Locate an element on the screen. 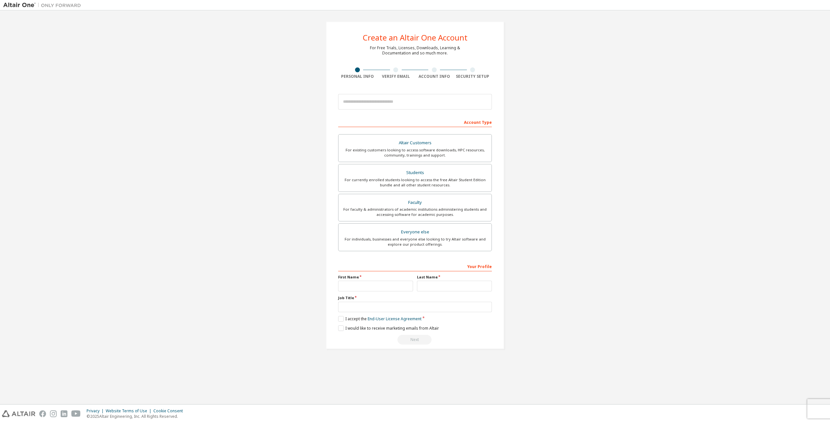 The height and width of the screenshot is (423, 830). div: Faculty is located at coordinates (415, 203).